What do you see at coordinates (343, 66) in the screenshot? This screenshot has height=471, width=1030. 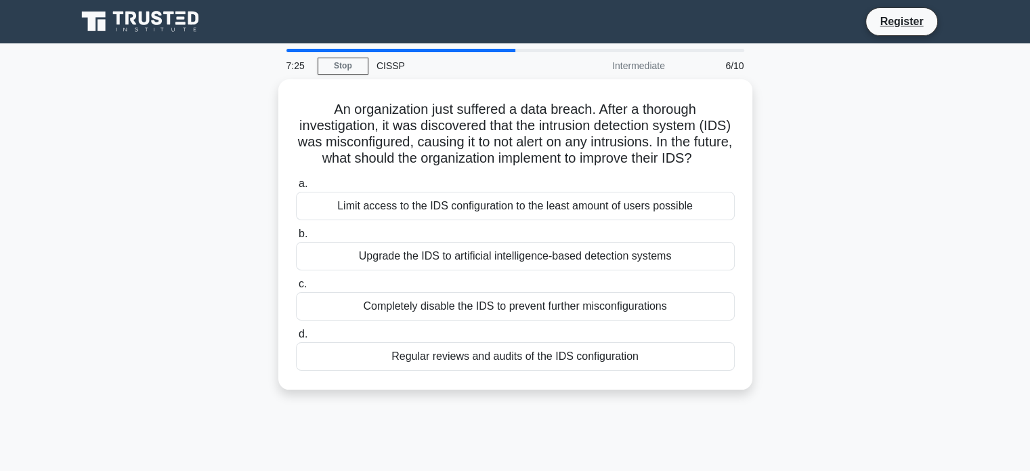 I see `a: Stop` at bounding box center [343, 66].